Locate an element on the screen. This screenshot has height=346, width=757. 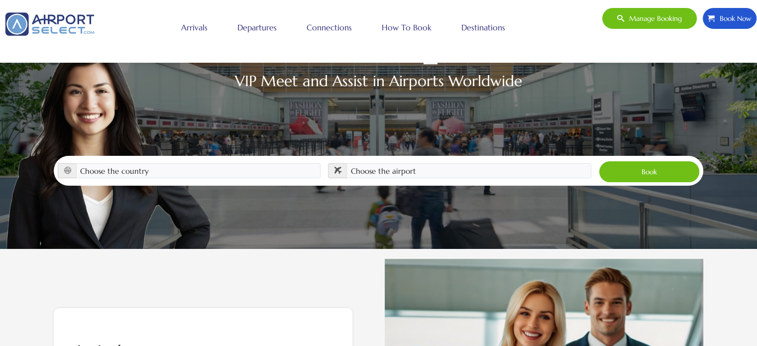
span: Manage booking is located at coordinates (653, 18).